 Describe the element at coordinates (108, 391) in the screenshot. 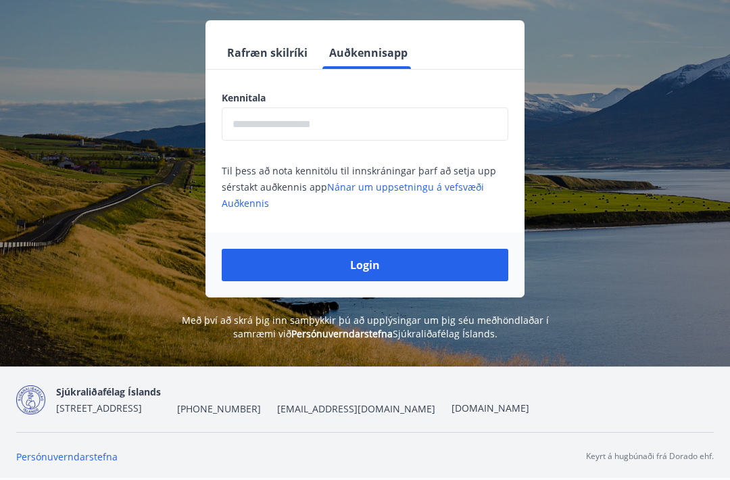

I see `span: Sjúkraliðafélag Íslands` at that location.